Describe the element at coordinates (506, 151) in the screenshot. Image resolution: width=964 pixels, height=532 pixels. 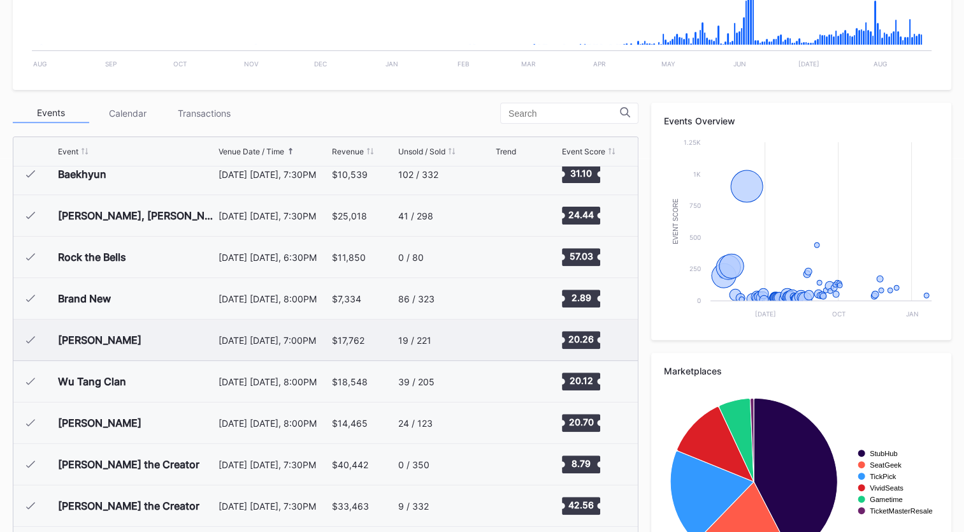
I see `div: Trend` at that location.